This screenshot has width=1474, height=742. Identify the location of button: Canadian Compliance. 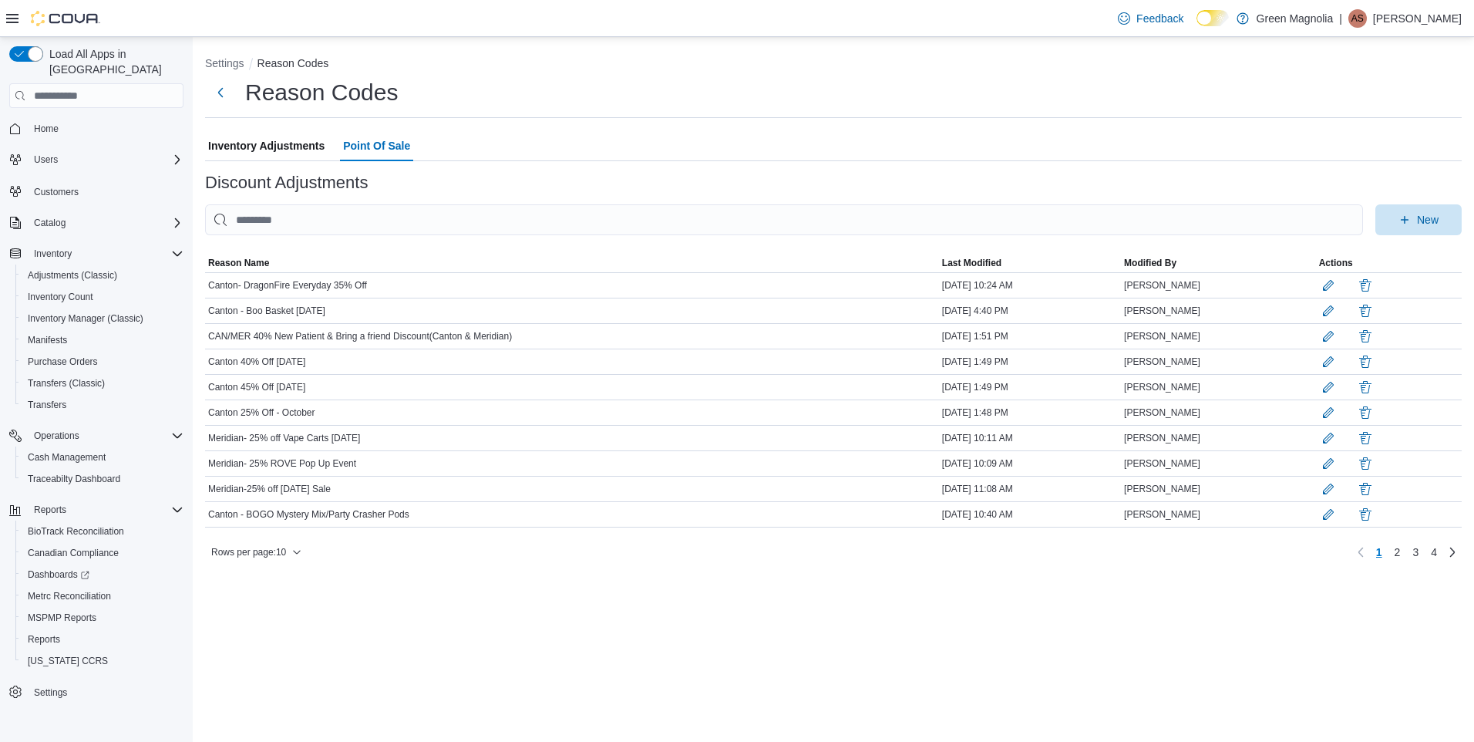
(103, 553).